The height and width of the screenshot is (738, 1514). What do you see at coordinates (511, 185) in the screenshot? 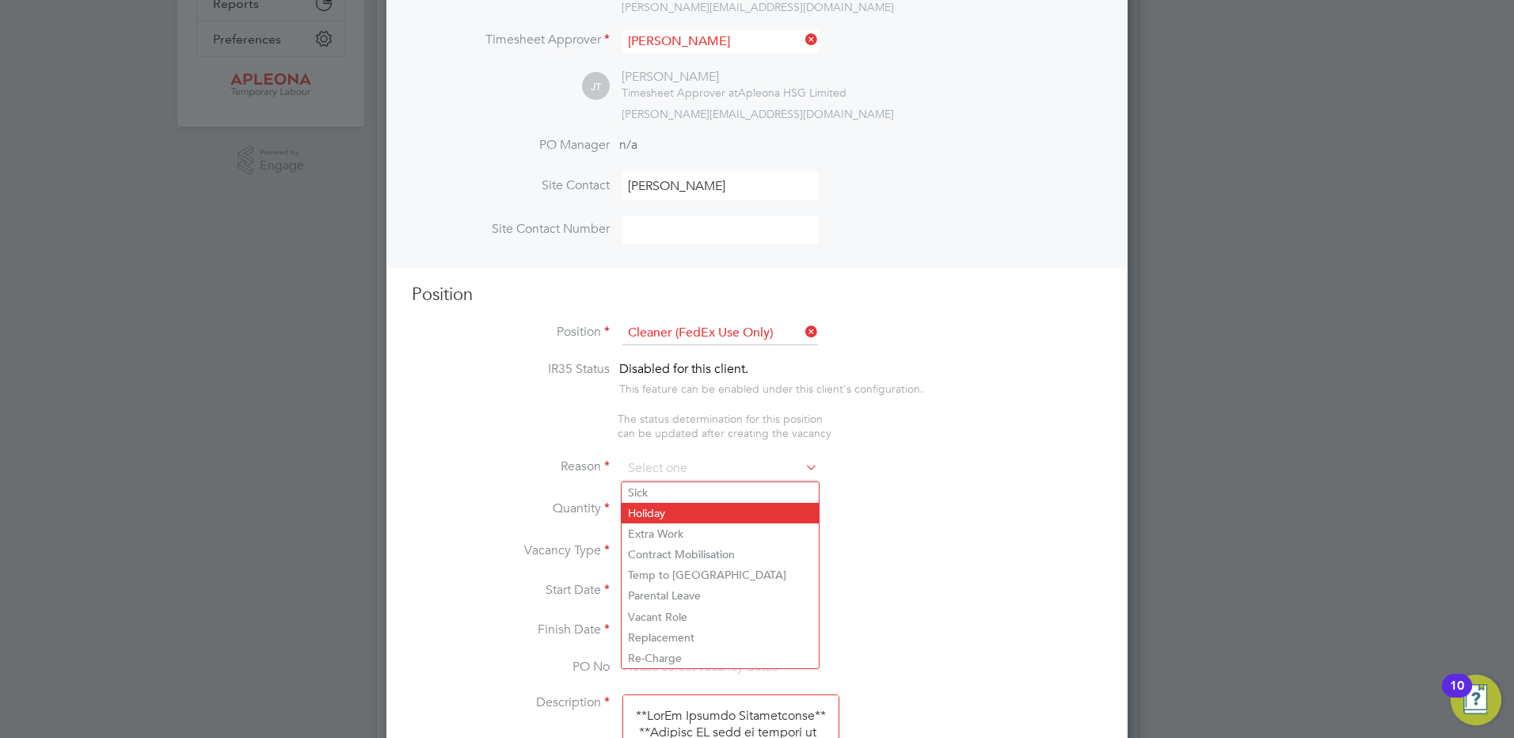
I see `label: Site Contact` at bounding box center [511, 185].